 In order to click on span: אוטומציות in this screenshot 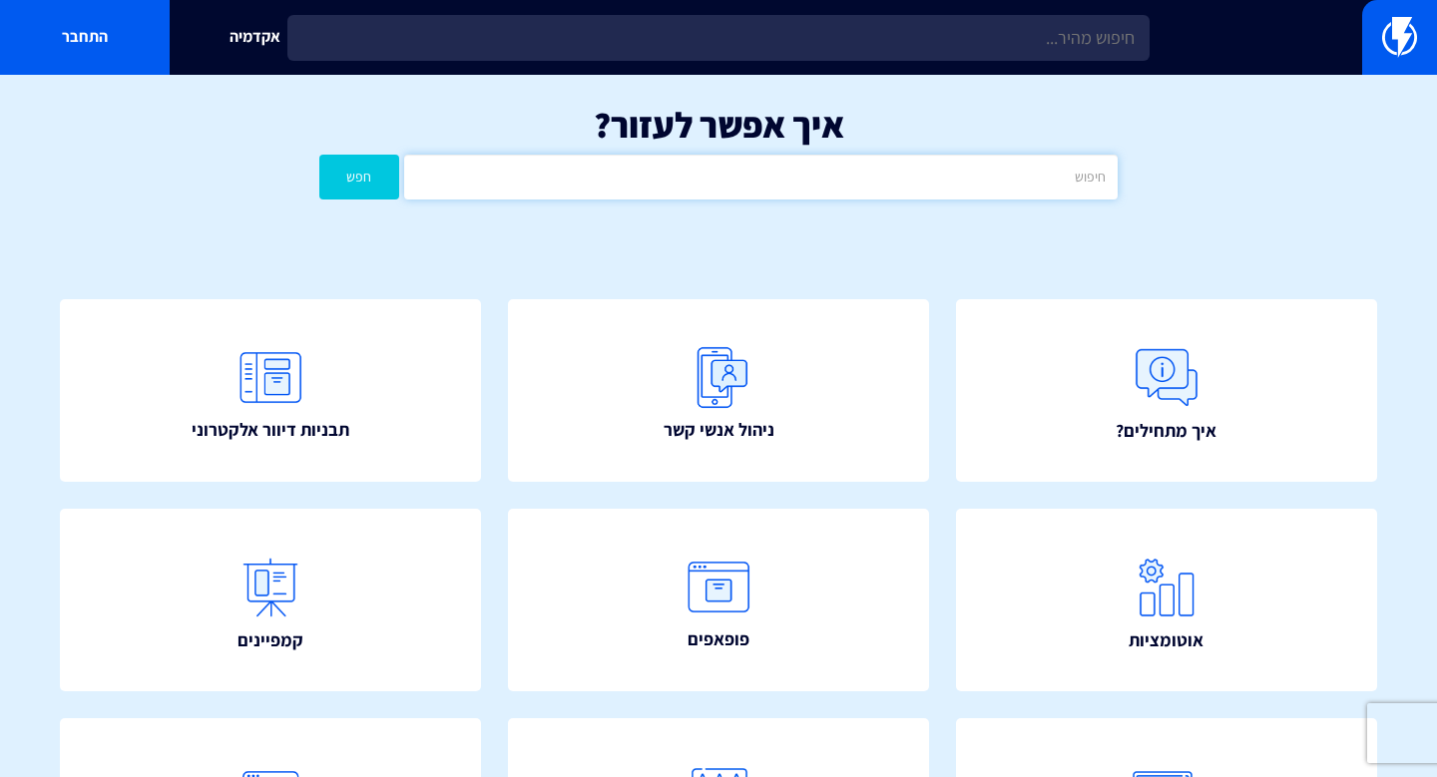, I will do `click(1166, 641)`.